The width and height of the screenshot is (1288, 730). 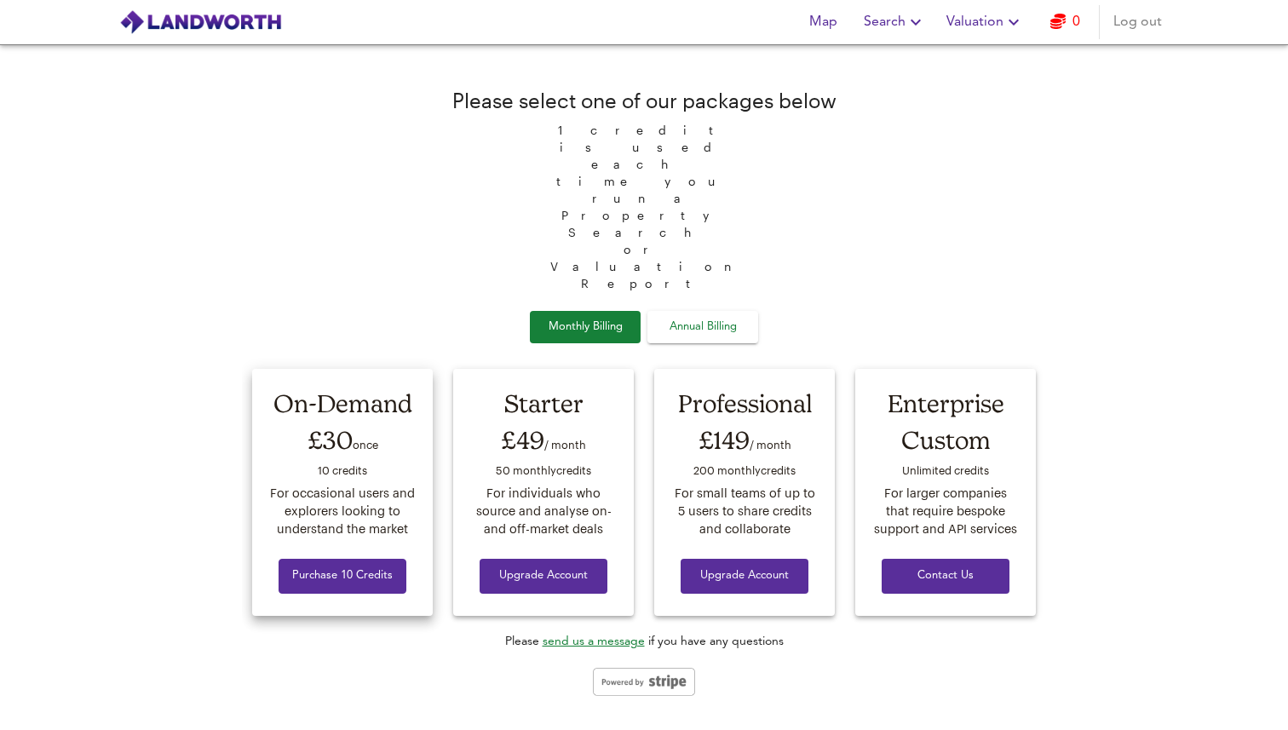 I want to click on div: Starter, so click(x=544, y=403).